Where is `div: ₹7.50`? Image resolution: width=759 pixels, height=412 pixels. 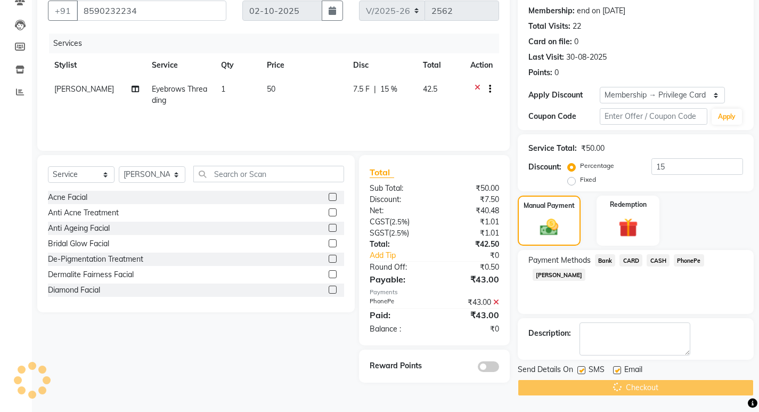
div: ₹7.50 is located at coordinates (470, 199).